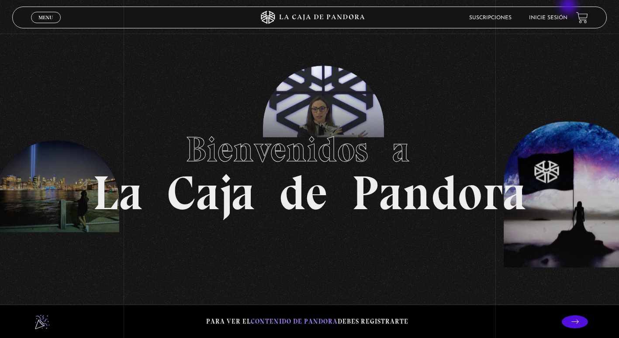  Describe the element at coordinates (581, 17) in the screenshot. I see `a: View your shopping cart` at that location.